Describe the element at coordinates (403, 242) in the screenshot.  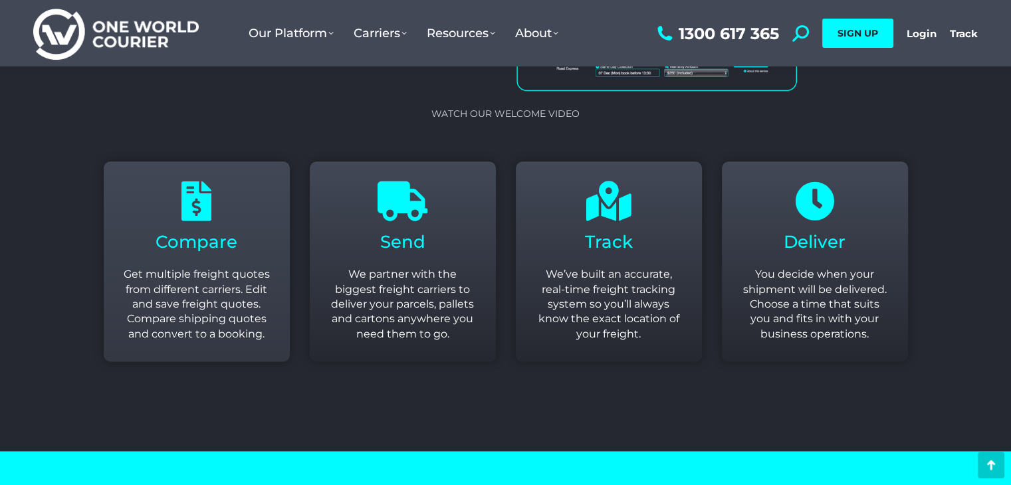
I see `span: Send` at that location.